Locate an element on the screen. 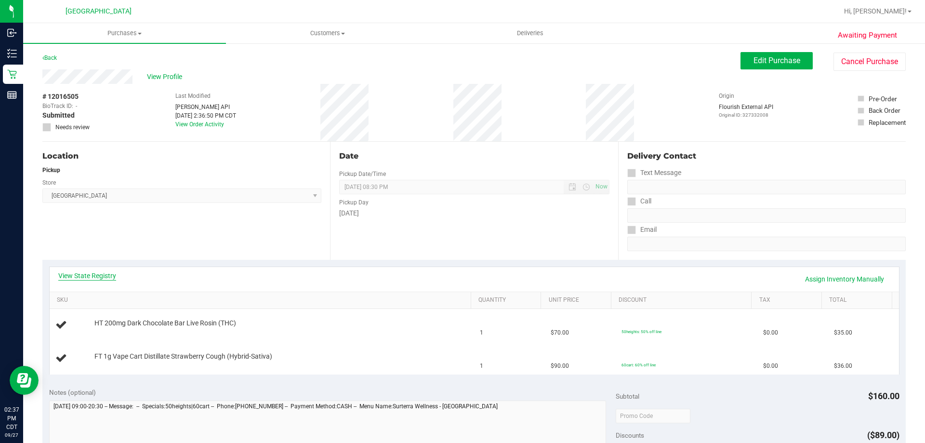  a: Purchases is located at coordinates (124, 33).